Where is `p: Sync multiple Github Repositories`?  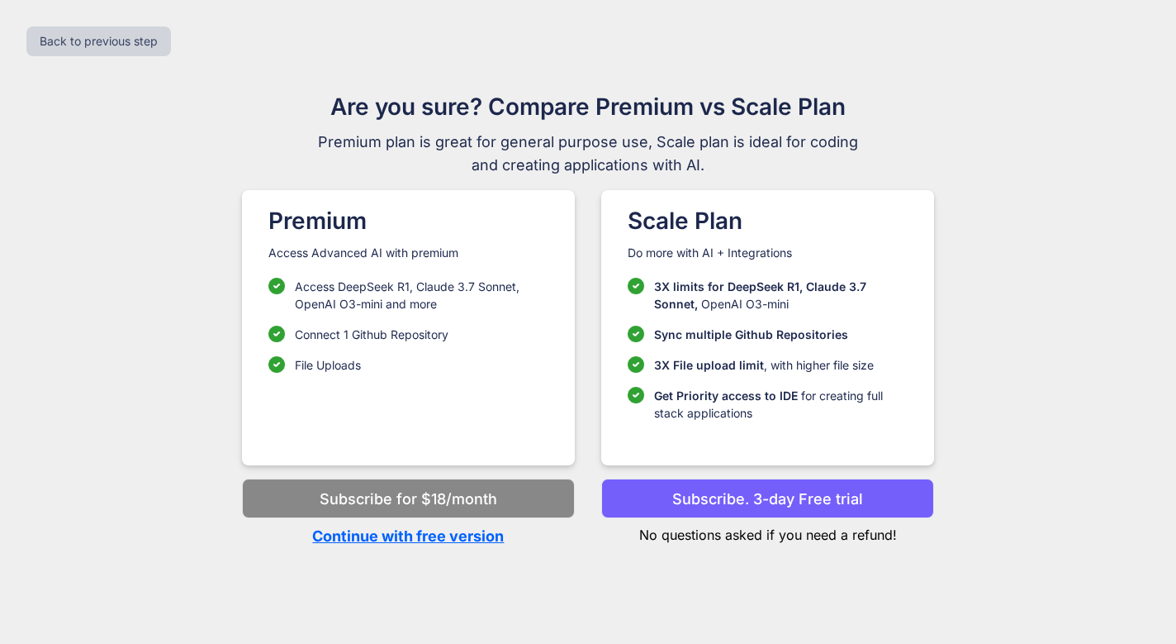 p: Sync multiple Github Repositories is located at coordinates (751, 334).